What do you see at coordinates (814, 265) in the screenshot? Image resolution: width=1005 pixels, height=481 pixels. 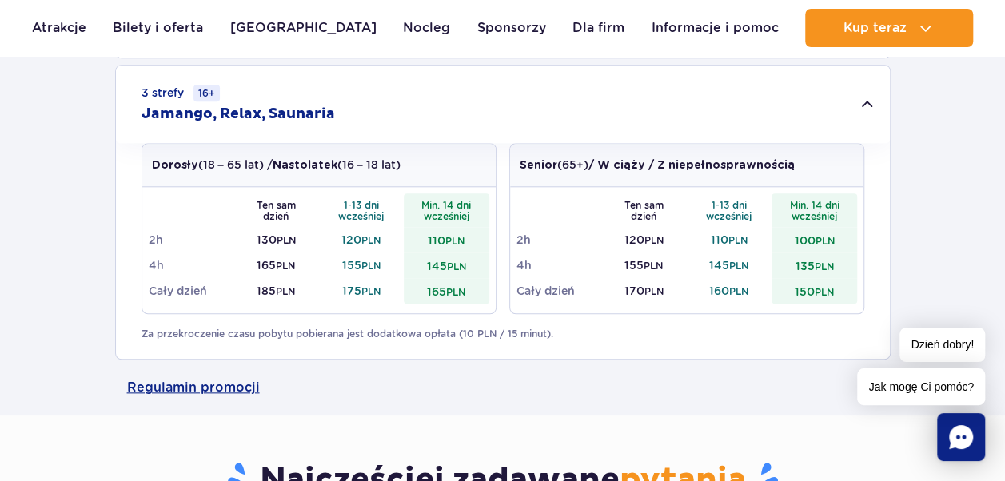 I see `td: 135` at bounding box center [814, 265].